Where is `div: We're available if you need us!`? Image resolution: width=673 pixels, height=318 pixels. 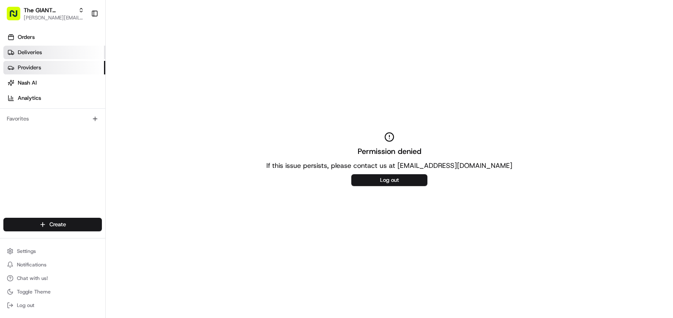
div: We're available if you need us! is located at coordinates (68, 93).